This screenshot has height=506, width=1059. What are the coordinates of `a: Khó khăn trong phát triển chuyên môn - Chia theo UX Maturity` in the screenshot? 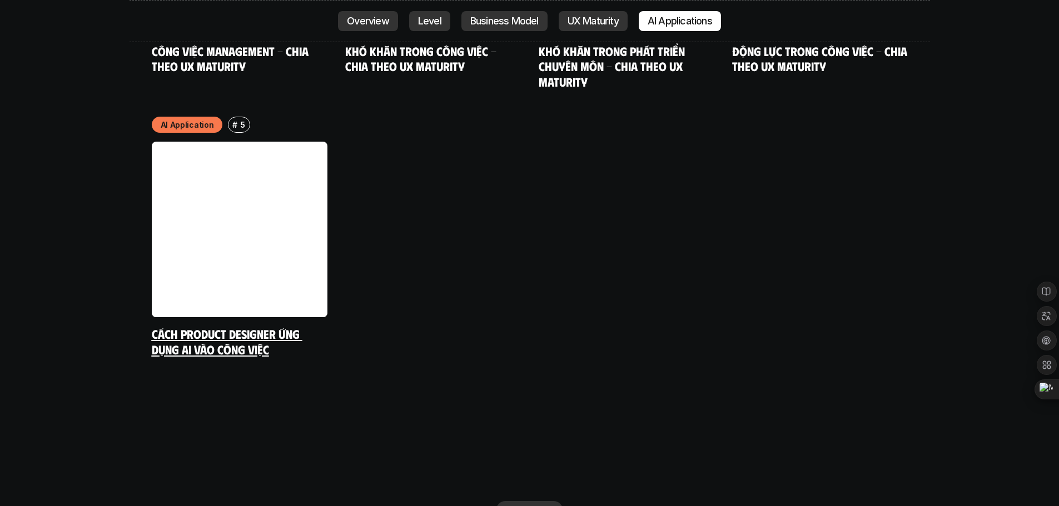 It's located at (613, 66).